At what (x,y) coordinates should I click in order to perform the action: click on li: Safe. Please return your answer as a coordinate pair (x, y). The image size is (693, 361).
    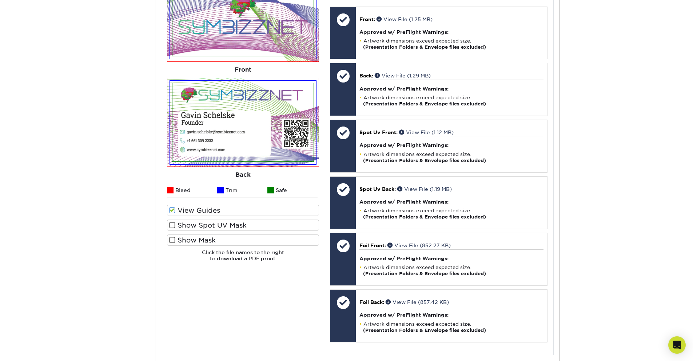
    Looking at the image, I should click on (292, 190).